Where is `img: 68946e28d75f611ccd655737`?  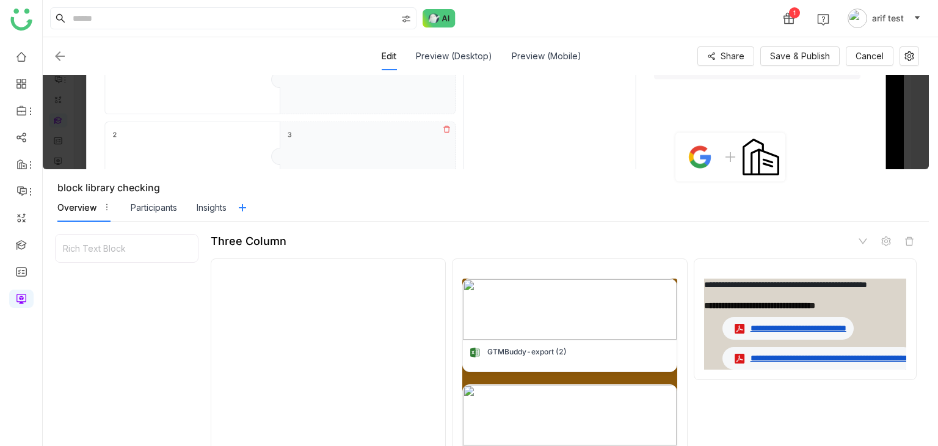
img: 68946e28d75f611ccd655737 is located at coordinates (569, 415).